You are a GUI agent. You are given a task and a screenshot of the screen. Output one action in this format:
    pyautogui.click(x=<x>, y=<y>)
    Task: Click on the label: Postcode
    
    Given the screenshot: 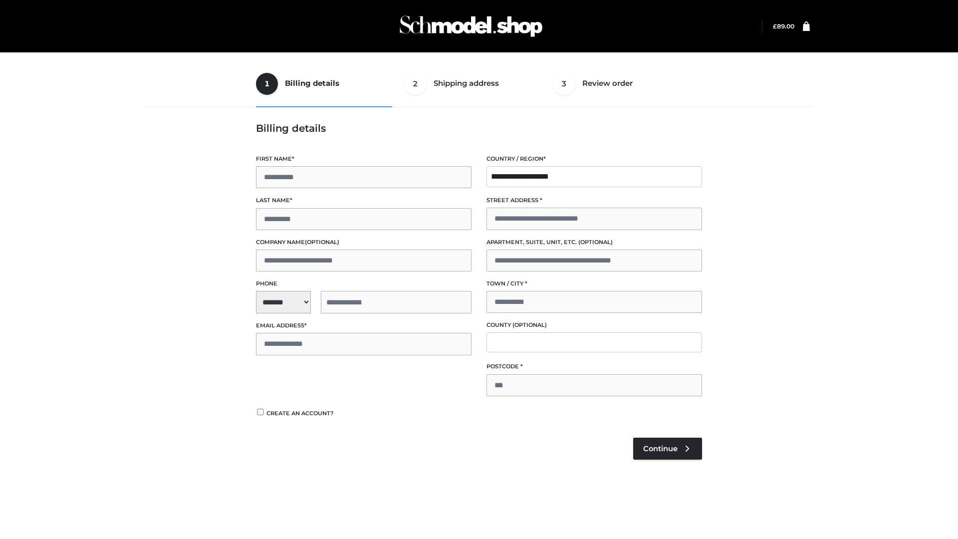 What is the action you would take?
    pyautogui.click(x=594, y=366)
    